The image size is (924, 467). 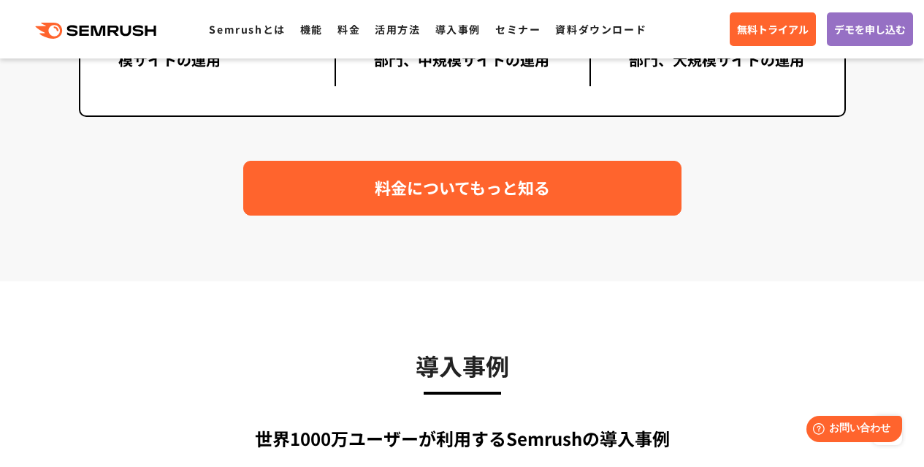 I want to click on span: デモを申し込む, so click(x=870, y=29).